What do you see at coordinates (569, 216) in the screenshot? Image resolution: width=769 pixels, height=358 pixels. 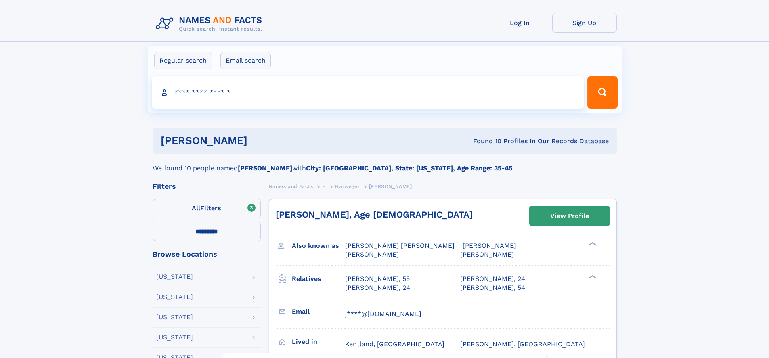 I see `div: View Profile` at bounding box center [569, 216].